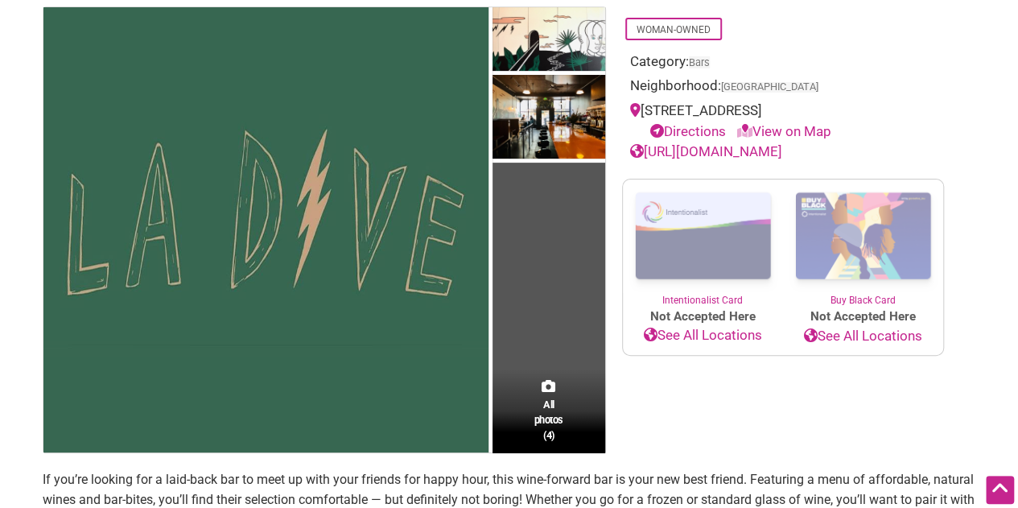 Image resolution: width=1018 pixels, height=508 pixels. Describe the element at coordinates (783, 64) in the screenshot. I see `div: Category:` at that location.